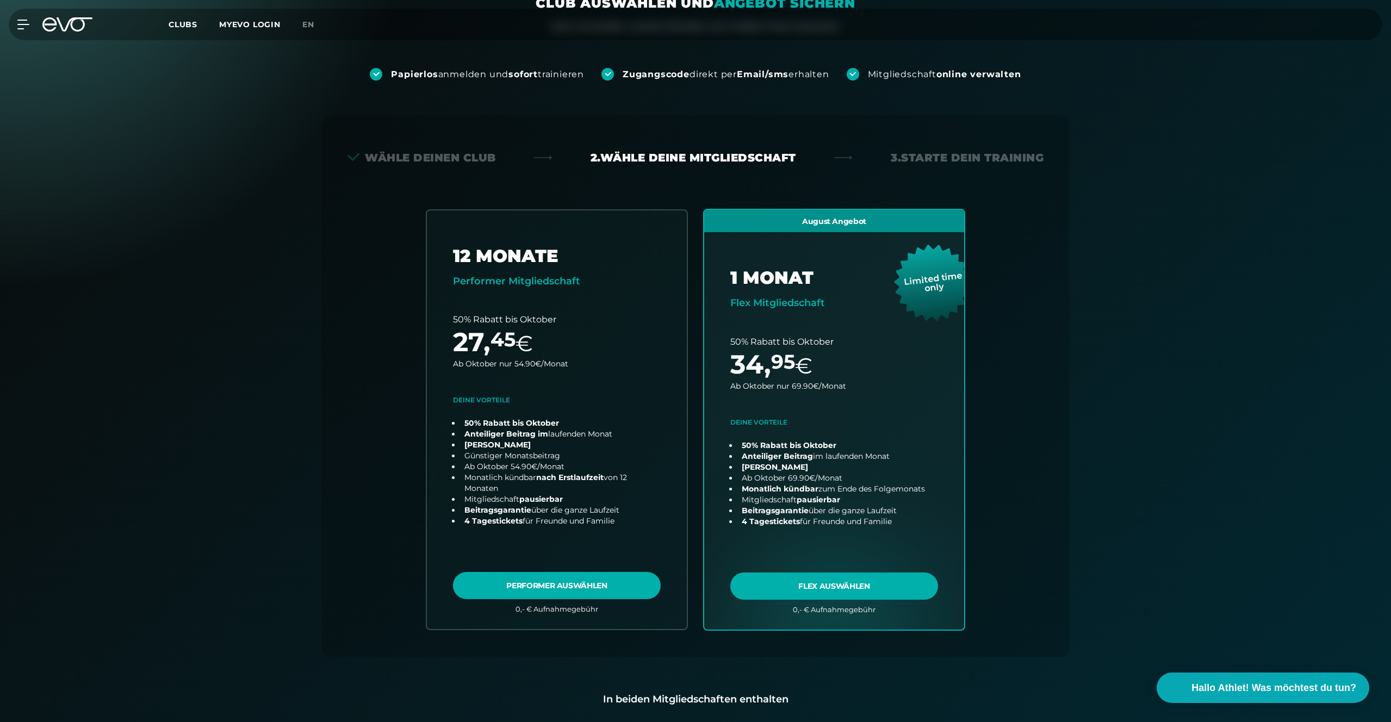  Describe the element at coordinates (762, 74) in the screenshot. I see `strong: Email/sms` at that location.